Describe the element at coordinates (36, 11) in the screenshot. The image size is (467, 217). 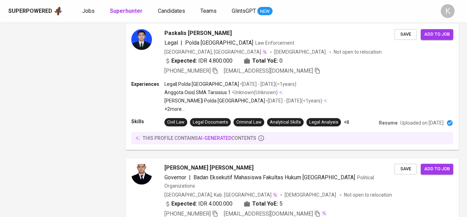
I see `a: Superpoweredapp logo` at that location.